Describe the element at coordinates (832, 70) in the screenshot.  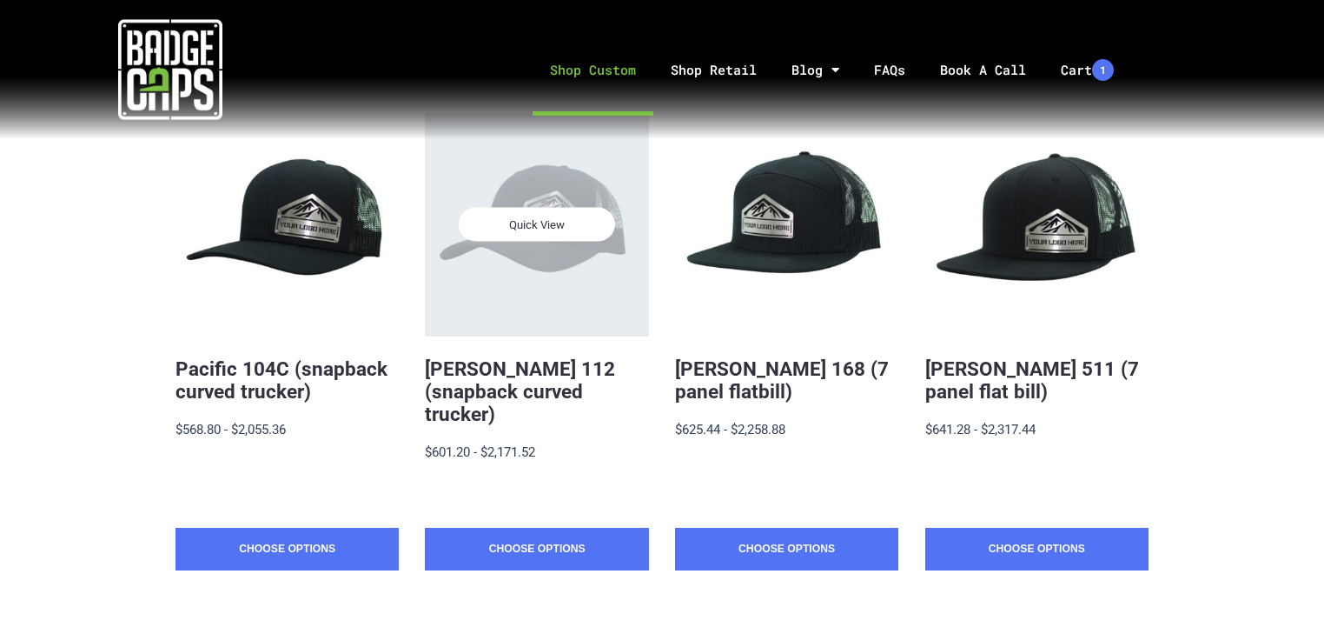
I see `nav: Menu` at that location.